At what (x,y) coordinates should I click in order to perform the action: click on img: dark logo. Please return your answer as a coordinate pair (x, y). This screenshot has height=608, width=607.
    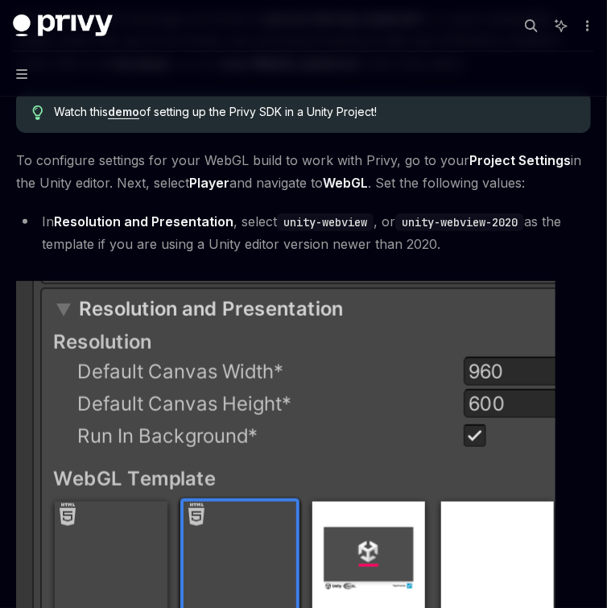
    Looking at the image, I should click on (63, 26).